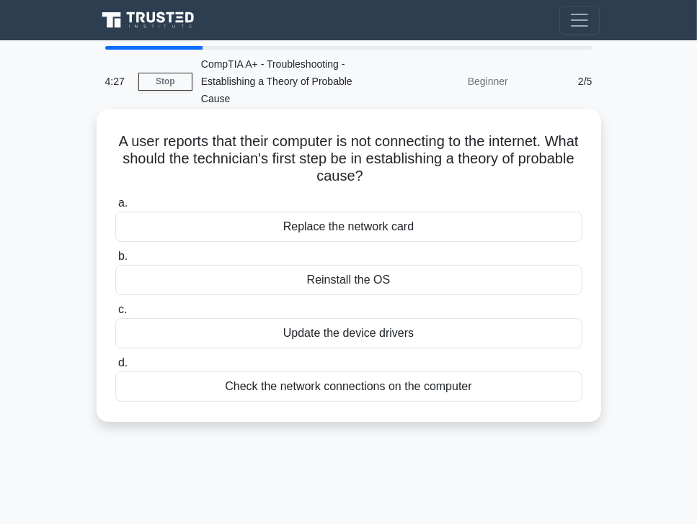  What do you see at coordinates (122, 202) in the screenshot?
I see `span: a.` at bounding box center [122, 202].